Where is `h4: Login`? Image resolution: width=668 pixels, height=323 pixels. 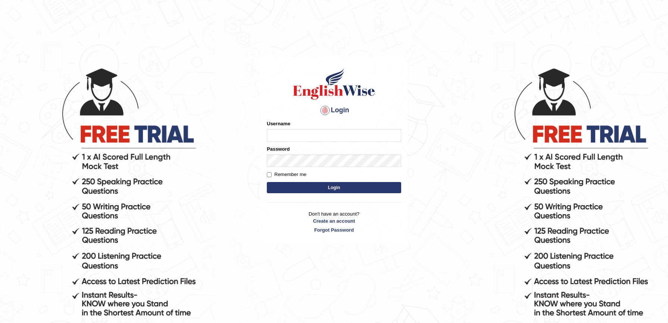 h4: Login is located at coordinates (334, 110).